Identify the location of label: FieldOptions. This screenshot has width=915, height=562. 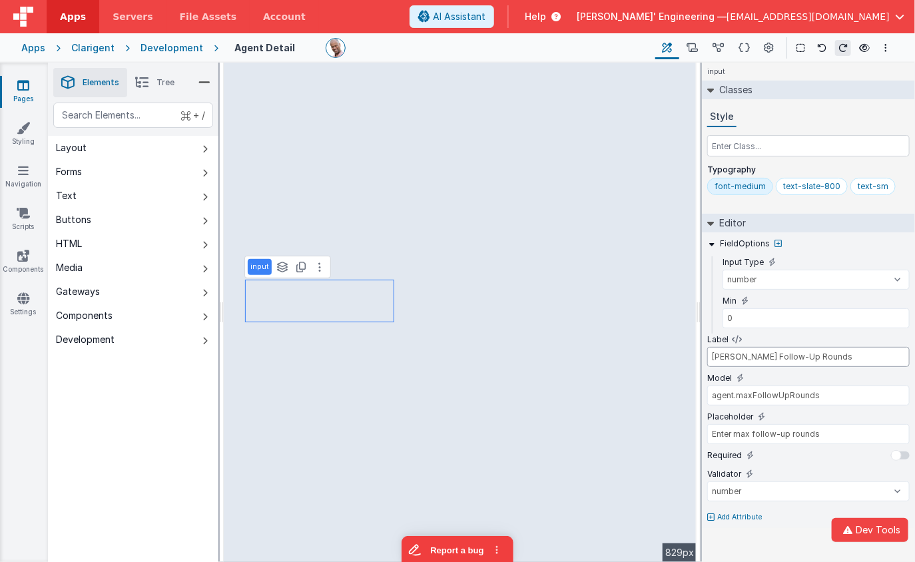
(745, 244).